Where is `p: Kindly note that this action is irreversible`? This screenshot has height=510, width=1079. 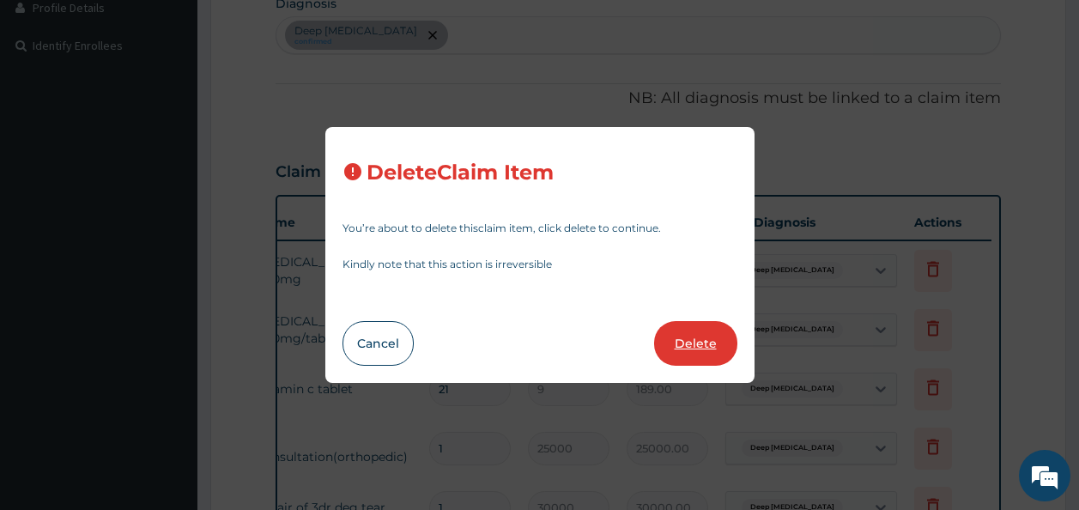 p: Kindly note that this action is irreversible is located at coordinates (540, 264).